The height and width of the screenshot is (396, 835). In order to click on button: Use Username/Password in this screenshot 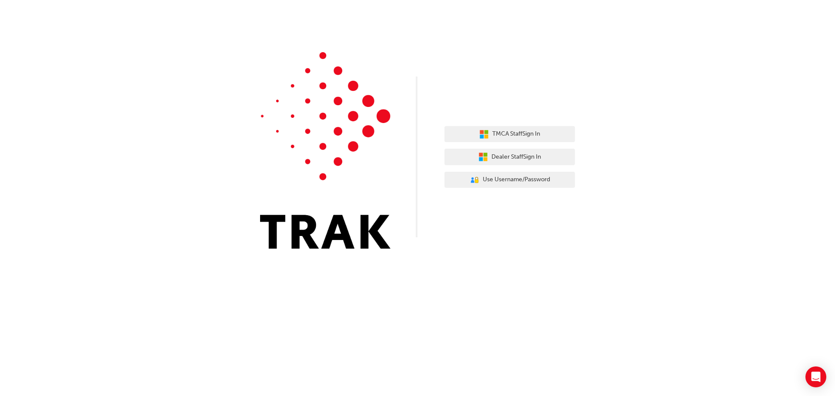, I will do `click(509, 180)`.